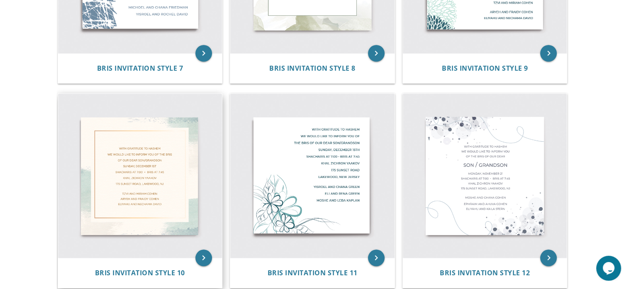  I want to click on a: Bris Invitation Style 7, so click(140, 68).